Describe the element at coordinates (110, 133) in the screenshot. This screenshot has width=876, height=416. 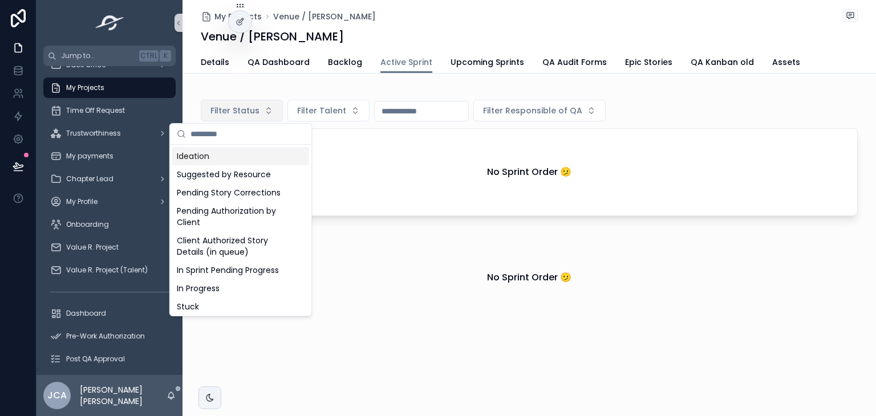
I see `a: Trustworthiness` at that location.